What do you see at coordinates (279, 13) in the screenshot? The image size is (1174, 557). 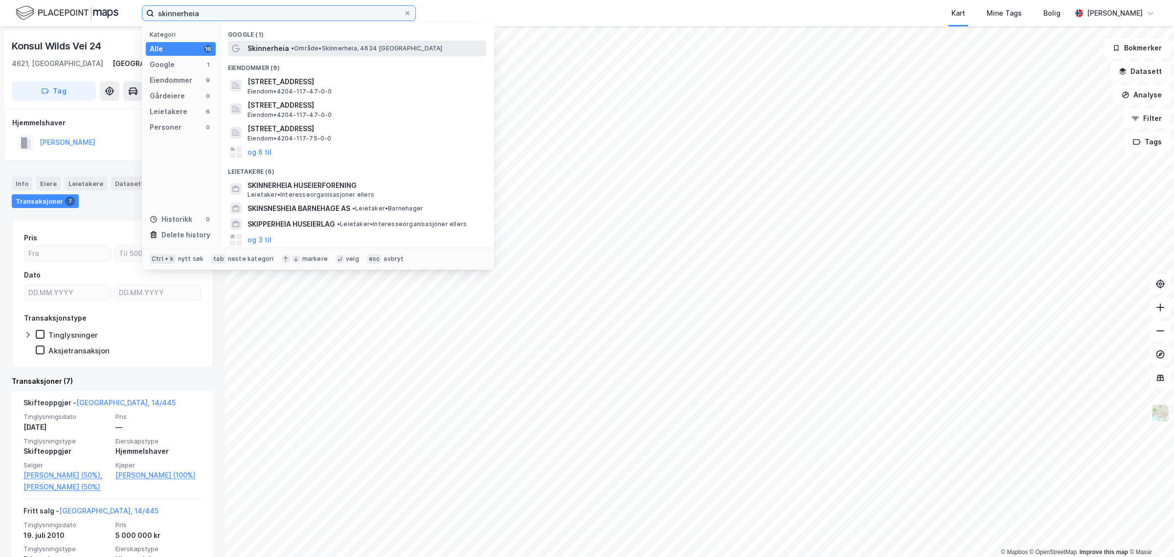 I see `input: Søk på adresse, matrikkel, gårdeiere, leietakere eller personer` at bounding box center [279, 13].